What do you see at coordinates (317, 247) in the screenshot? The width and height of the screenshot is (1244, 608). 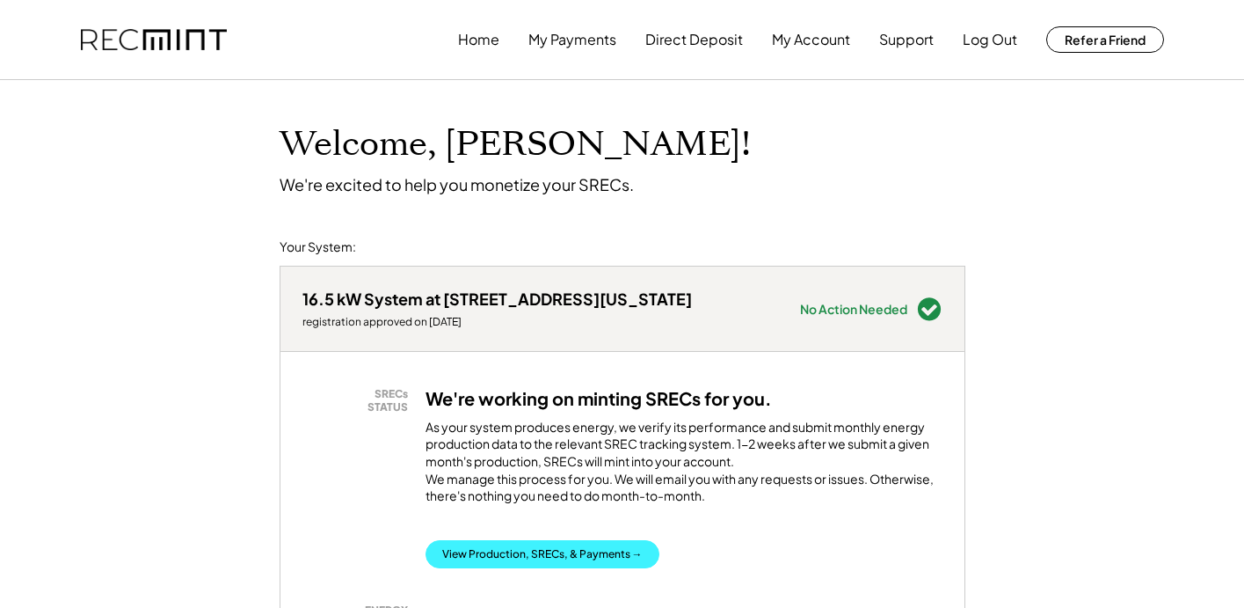 I see `div: Your System:` at bounding box center [317, 247].